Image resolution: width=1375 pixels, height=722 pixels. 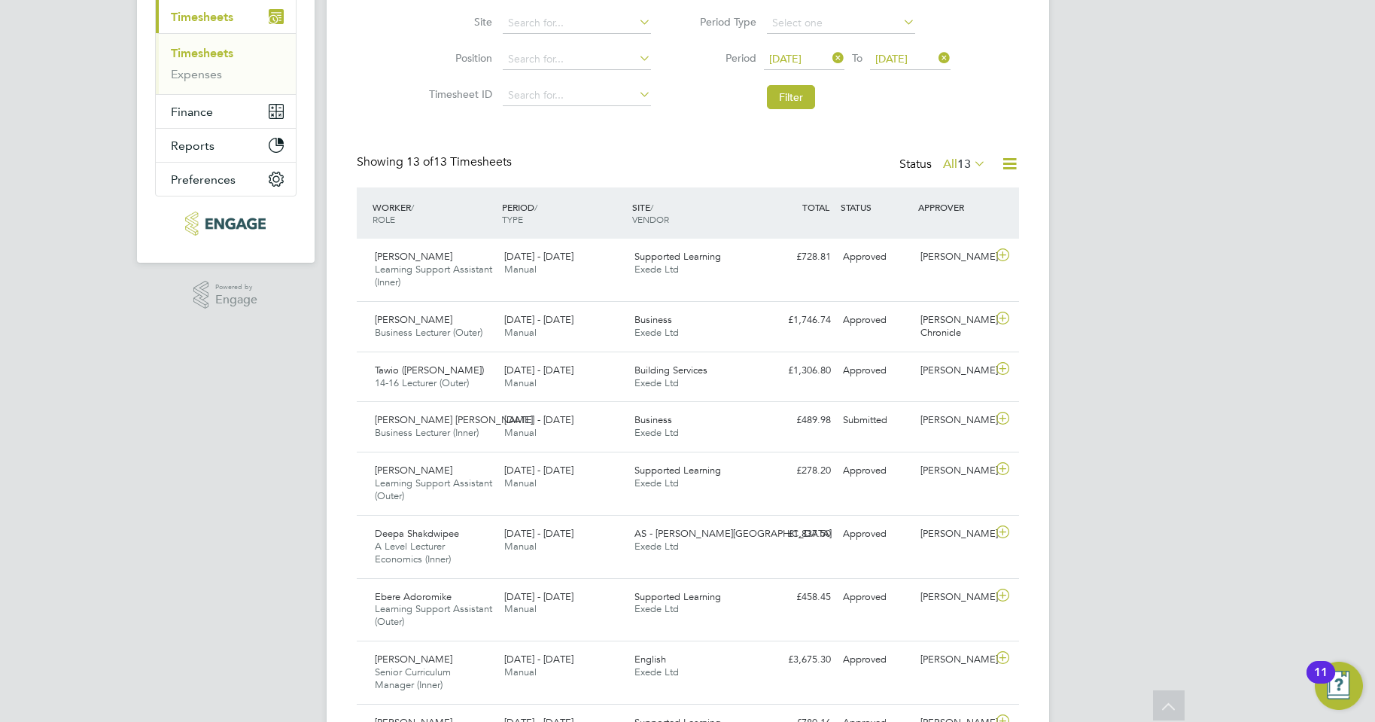 What do you see at coordinates (722, 58) in the screenshot?
I see `label: Period` at bounding box center [722, 58].